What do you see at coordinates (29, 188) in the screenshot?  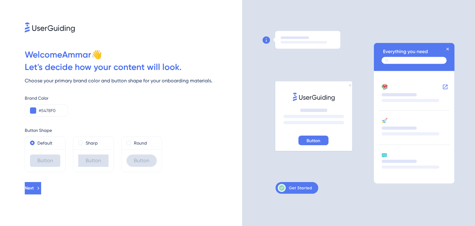 I see `span: Next` at bounding box center [29, 188].